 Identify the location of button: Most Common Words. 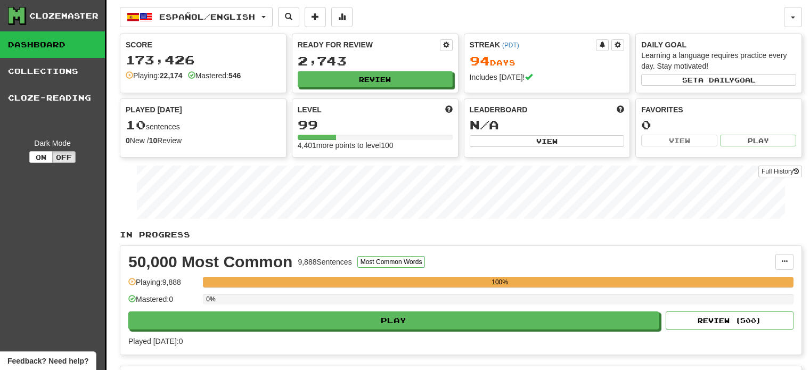
(392, 262).